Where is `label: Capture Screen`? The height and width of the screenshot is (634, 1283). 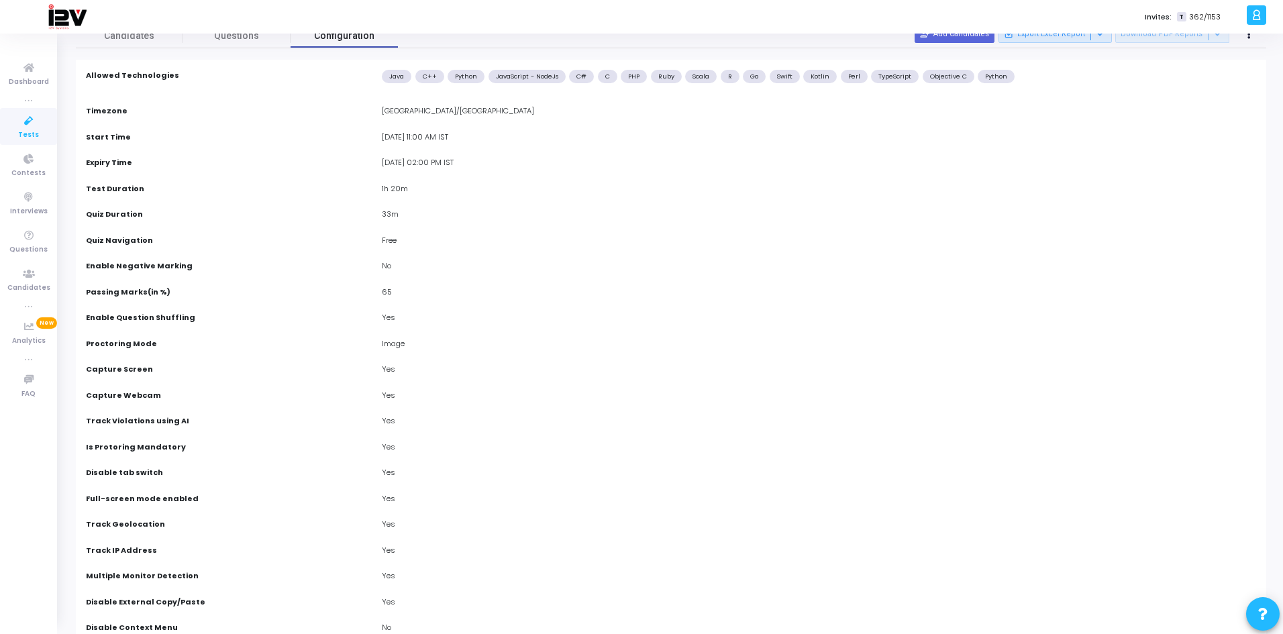 label: Capture Screen is located at coordinates (119, 369).